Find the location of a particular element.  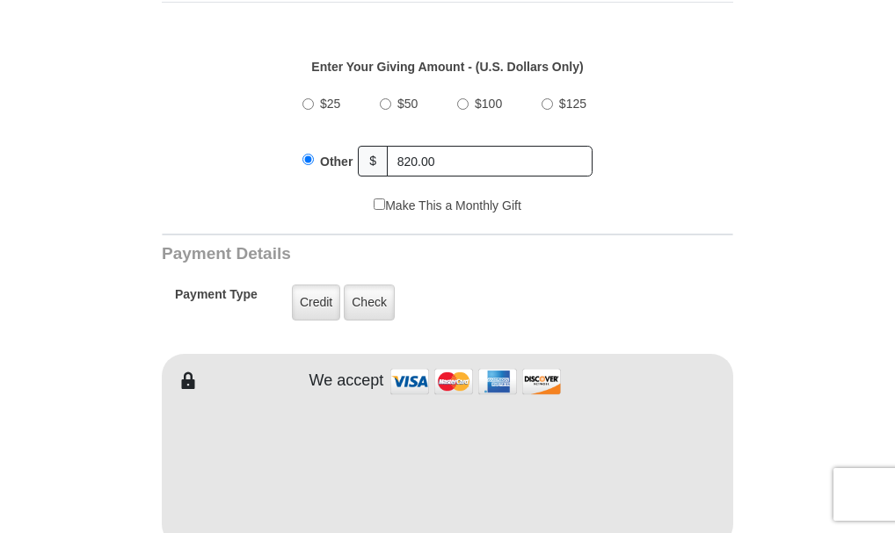

span: $125 is located at coordinates (572, 104).